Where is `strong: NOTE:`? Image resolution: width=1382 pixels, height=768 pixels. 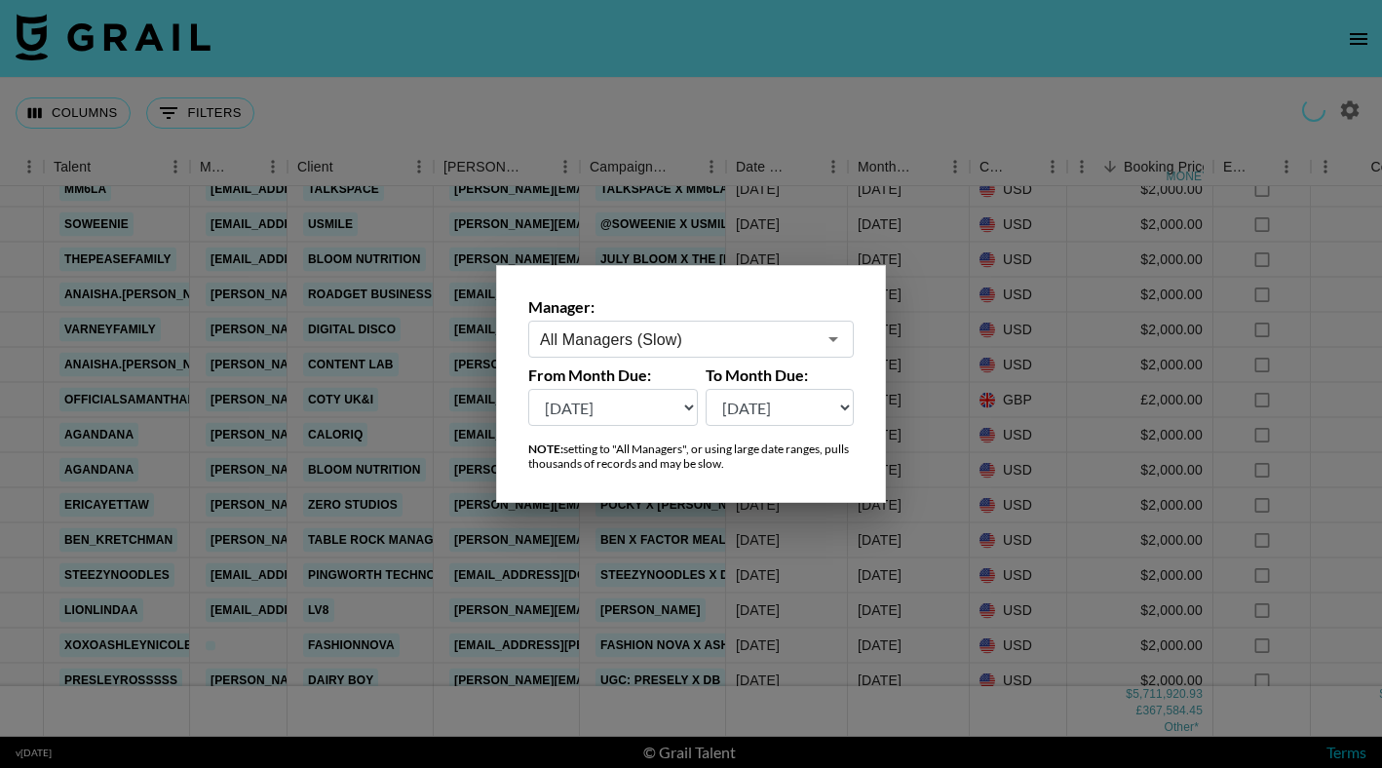 strong: NOTE: is located at coordinates (546, 448).